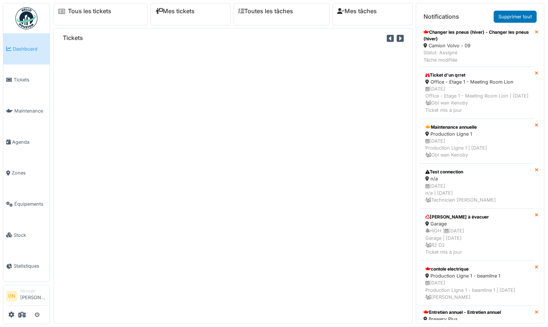 This screenshot has width=548, height=327. What do you see at coordinates (477, 46) in the screenshot?
I see `div: Camion Volvo - 09` at bounding box center [477, 46].